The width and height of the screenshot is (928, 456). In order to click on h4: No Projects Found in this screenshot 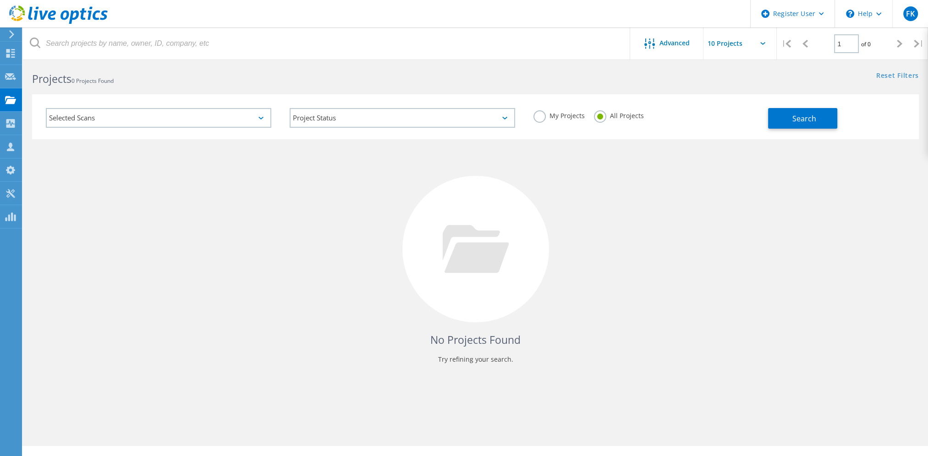, I will do `click(475, 340)`.